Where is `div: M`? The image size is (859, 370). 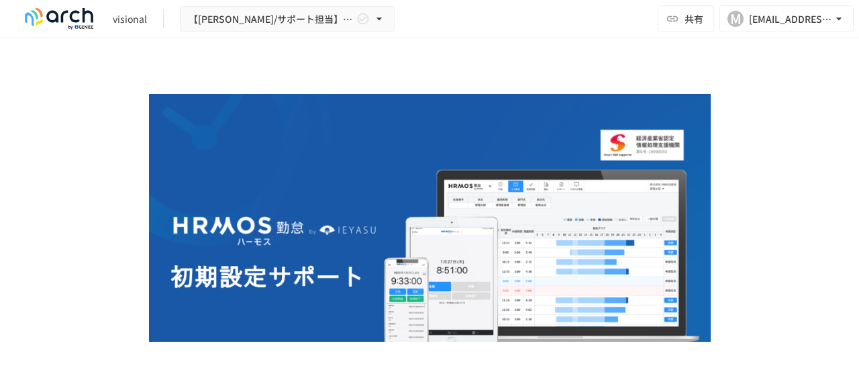 div: M is located at coordinates (735, 19).